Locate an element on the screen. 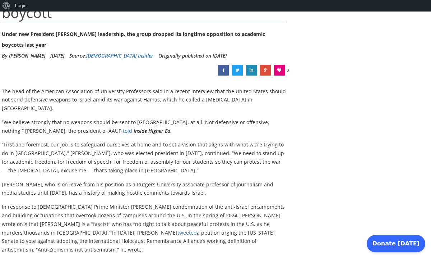  div: Source: is located at coordinates (111, 56).